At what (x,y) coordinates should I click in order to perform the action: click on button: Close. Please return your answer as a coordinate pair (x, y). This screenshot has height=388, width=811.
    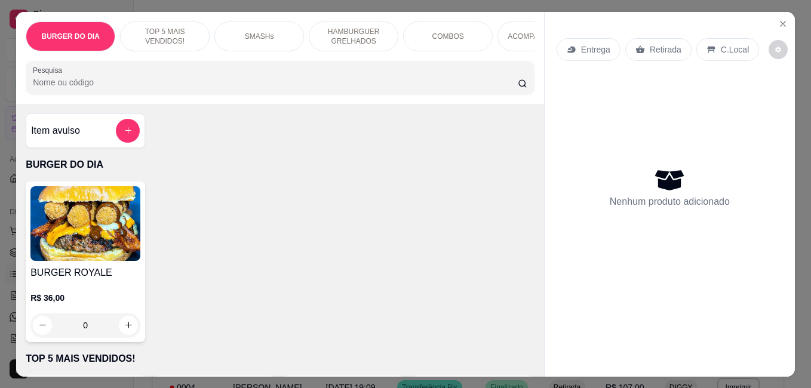
    Looking at the image, I should click on (783, 24).